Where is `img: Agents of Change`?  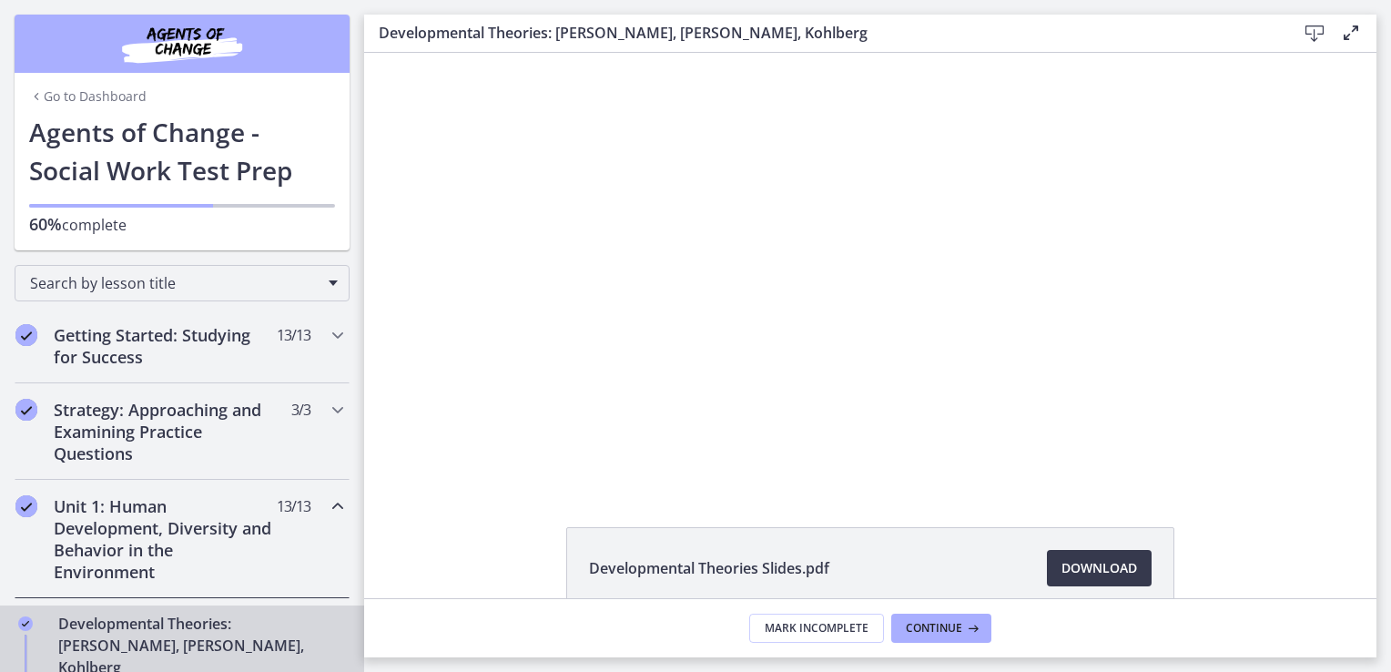 img: Agents of Change is located at coordinates (182, 44).